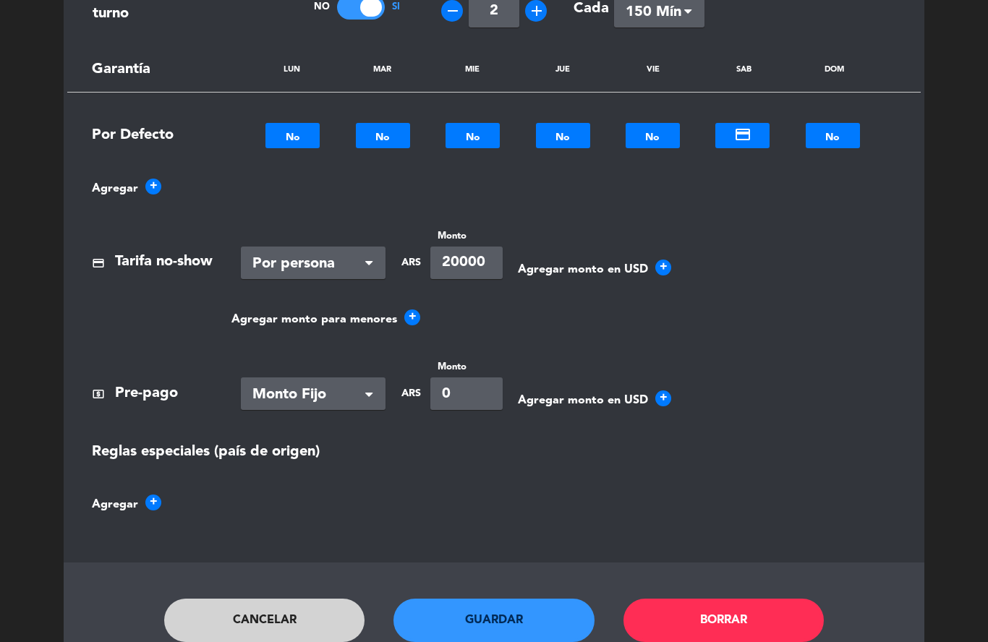 The width and height of the screenshot is (988, 642). What do you see at coordinates (98, 394) in the screenshot?
I see `span: local_atm` at bounding box center [98, 394].